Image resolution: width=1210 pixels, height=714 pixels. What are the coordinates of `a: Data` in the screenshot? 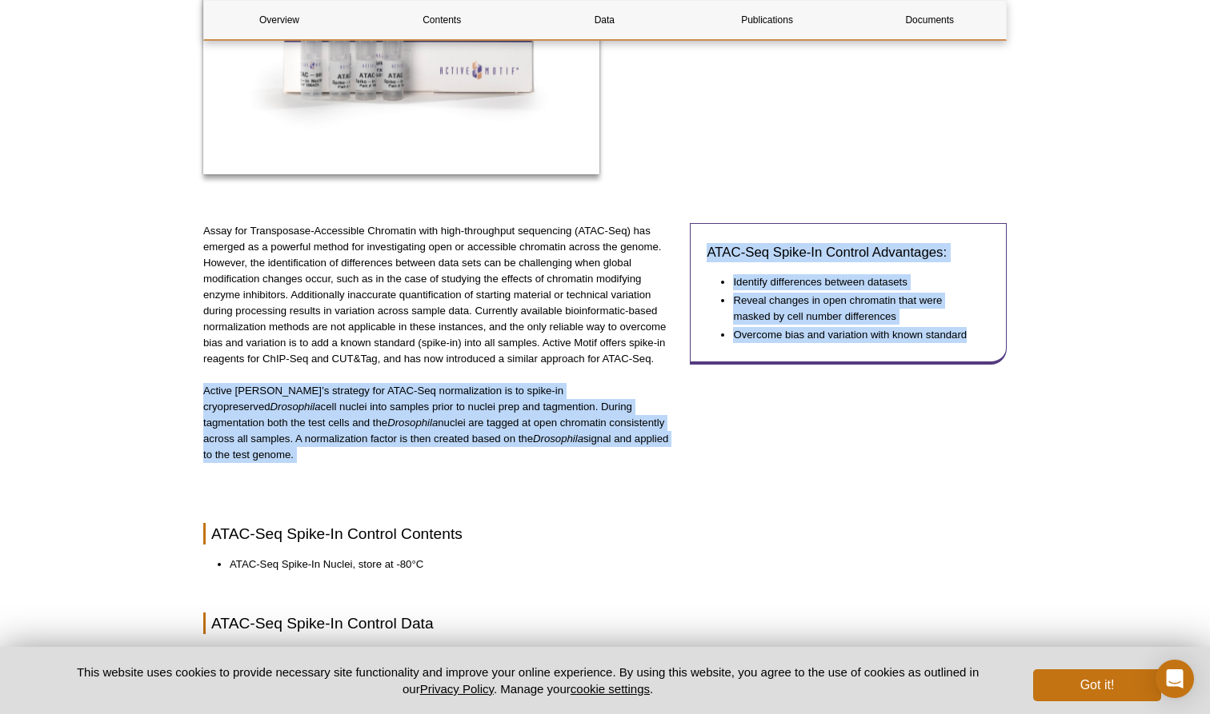 It's located at (604, 20).